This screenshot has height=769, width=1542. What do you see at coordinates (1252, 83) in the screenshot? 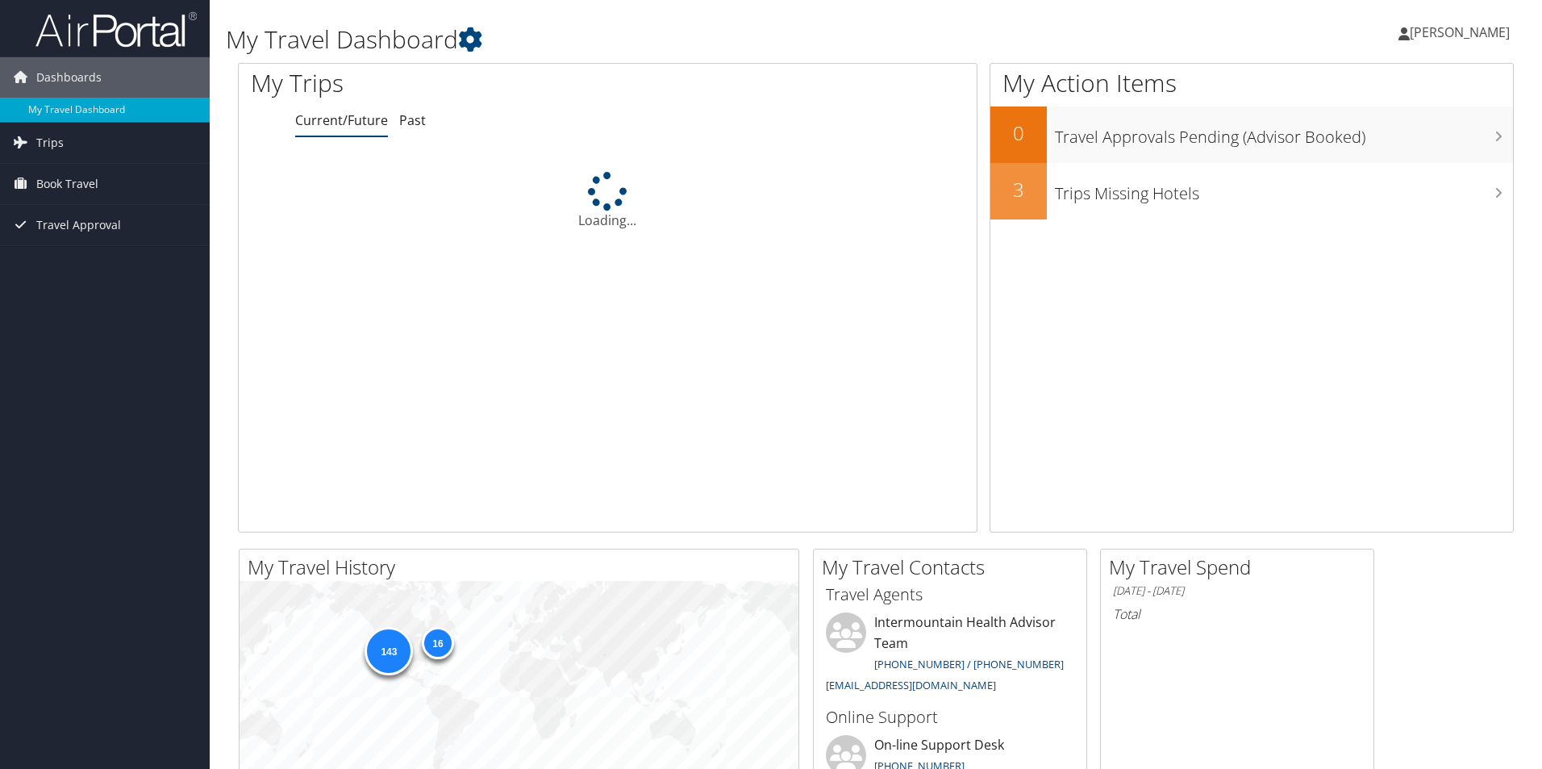
I see `h1: My Action Items` at bounding box center [1252, 83].